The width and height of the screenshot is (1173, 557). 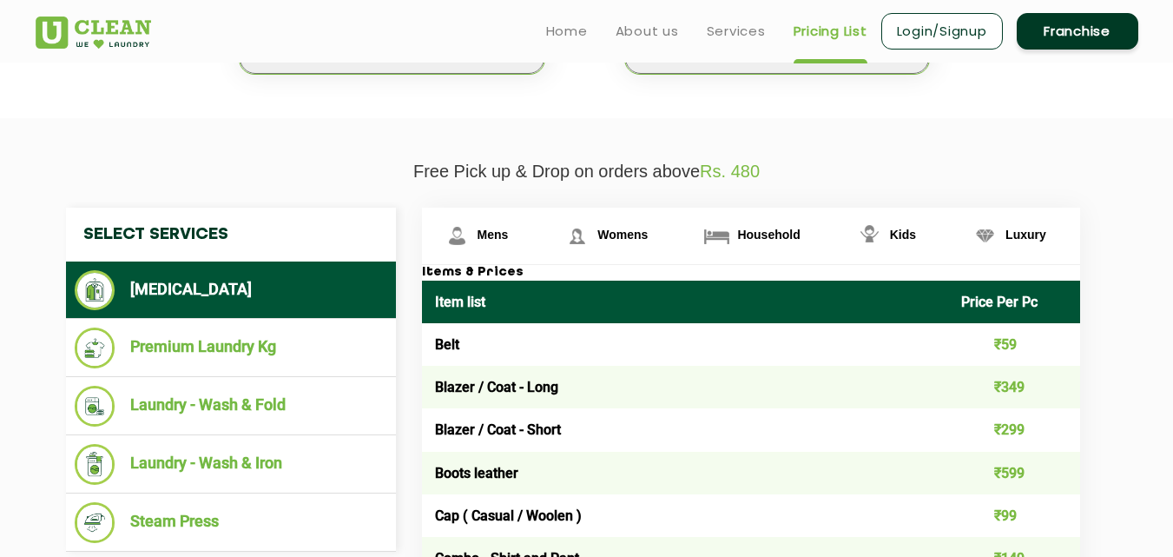 I want to click on img: Laundry - Wash & Iron, so click(x=95, y=464).